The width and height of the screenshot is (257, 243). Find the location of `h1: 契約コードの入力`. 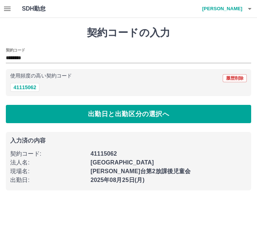

h1: 契約コードの入力 is located at coordinates (128, 33).